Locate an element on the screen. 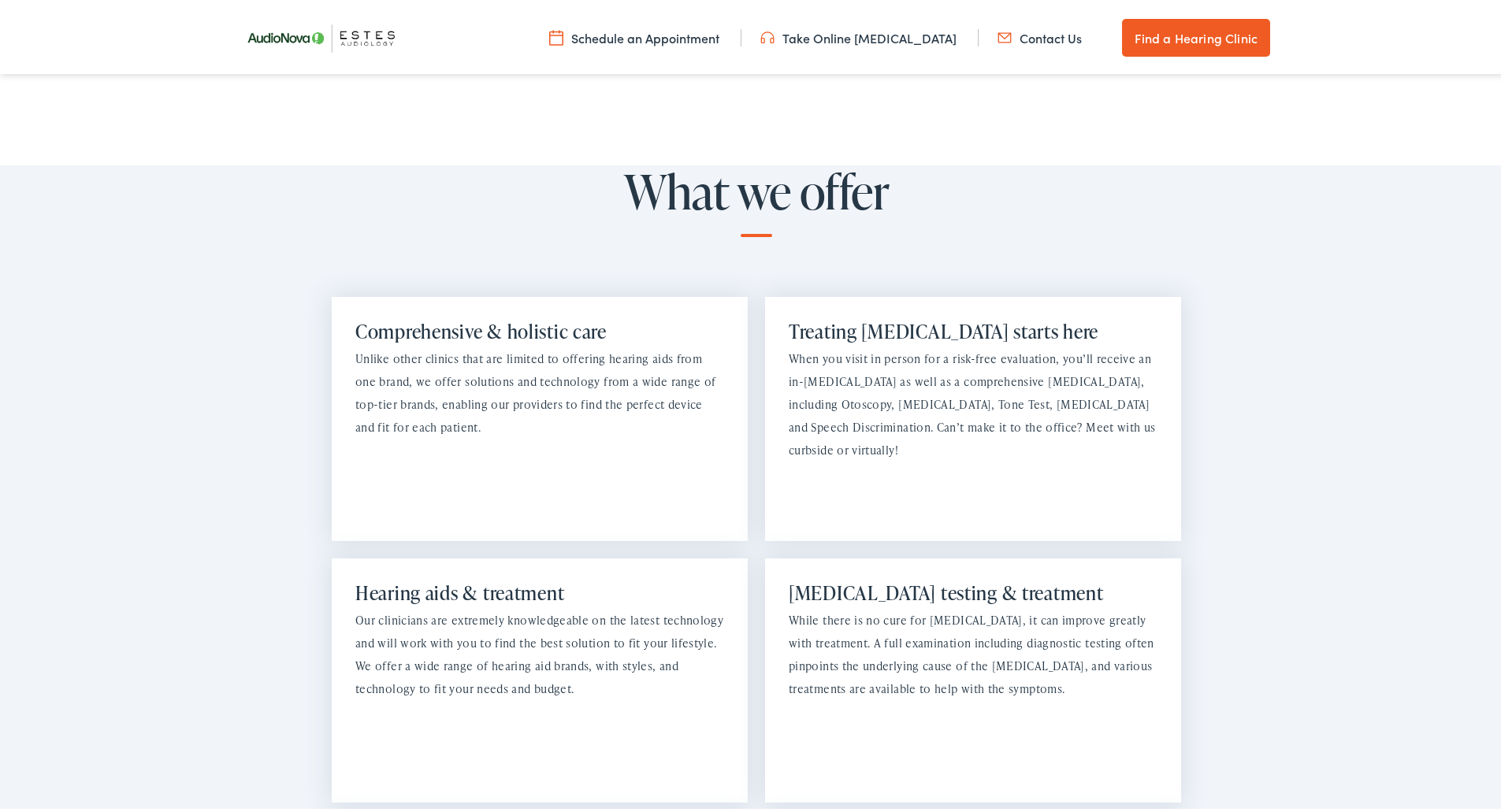  a: Find a Hearing Clinic is located at coordinates (1196, 35).